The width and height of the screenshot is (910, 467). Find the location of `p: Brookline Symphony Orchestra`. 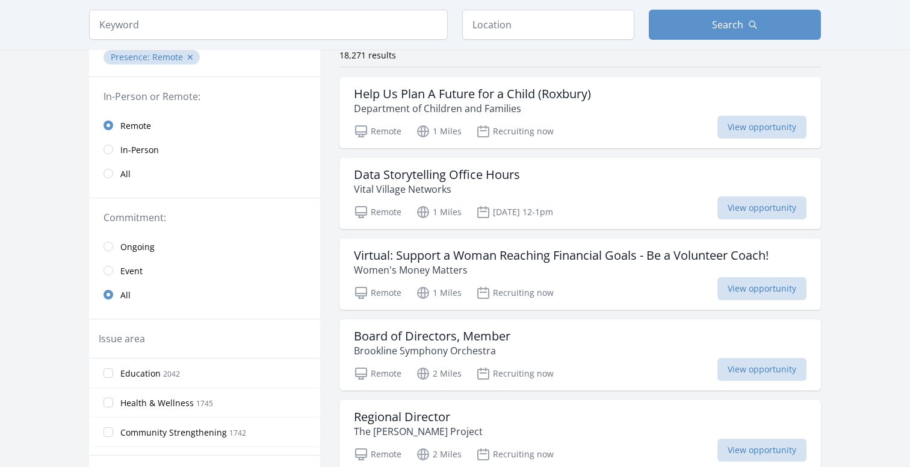

p: Brookline Symphony Orchestra is located at coordinates (432, 350).